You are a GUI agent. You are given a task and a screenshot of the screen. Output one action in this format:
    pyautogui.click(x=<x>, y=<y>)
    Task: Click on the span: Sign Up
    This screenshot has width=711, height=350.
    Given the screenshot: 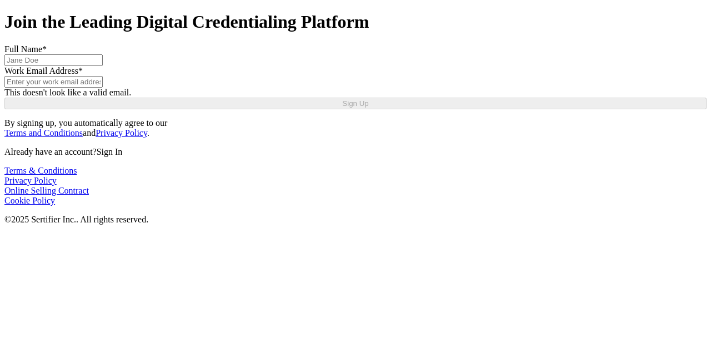 What is the action you would take?
    pyautogui.click(x=355, y=103)
    